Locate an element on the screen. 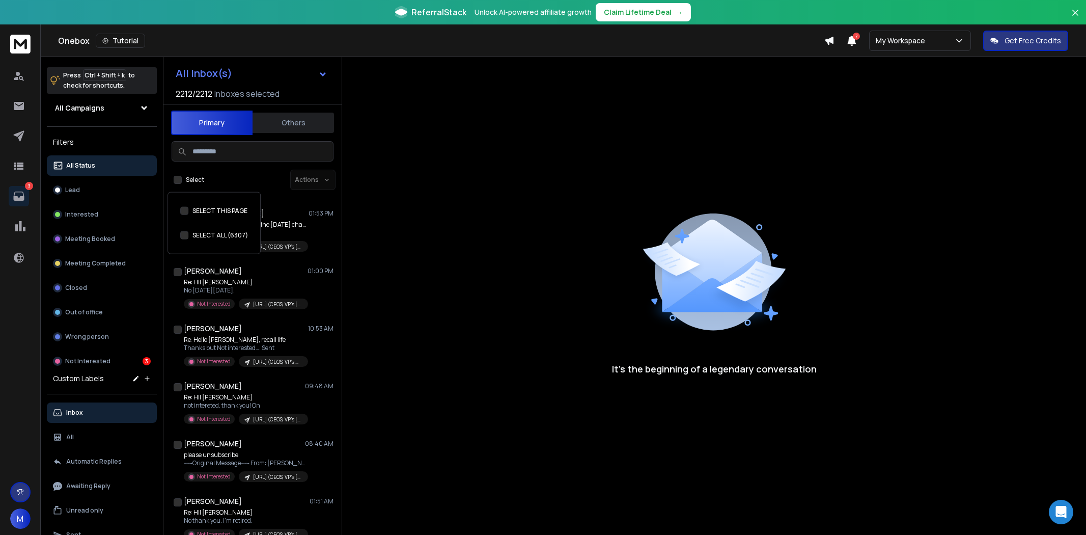 The width and height of the screenshot is (1086, 535). button: Awaiting Reply is located at coordinates (102, 486).